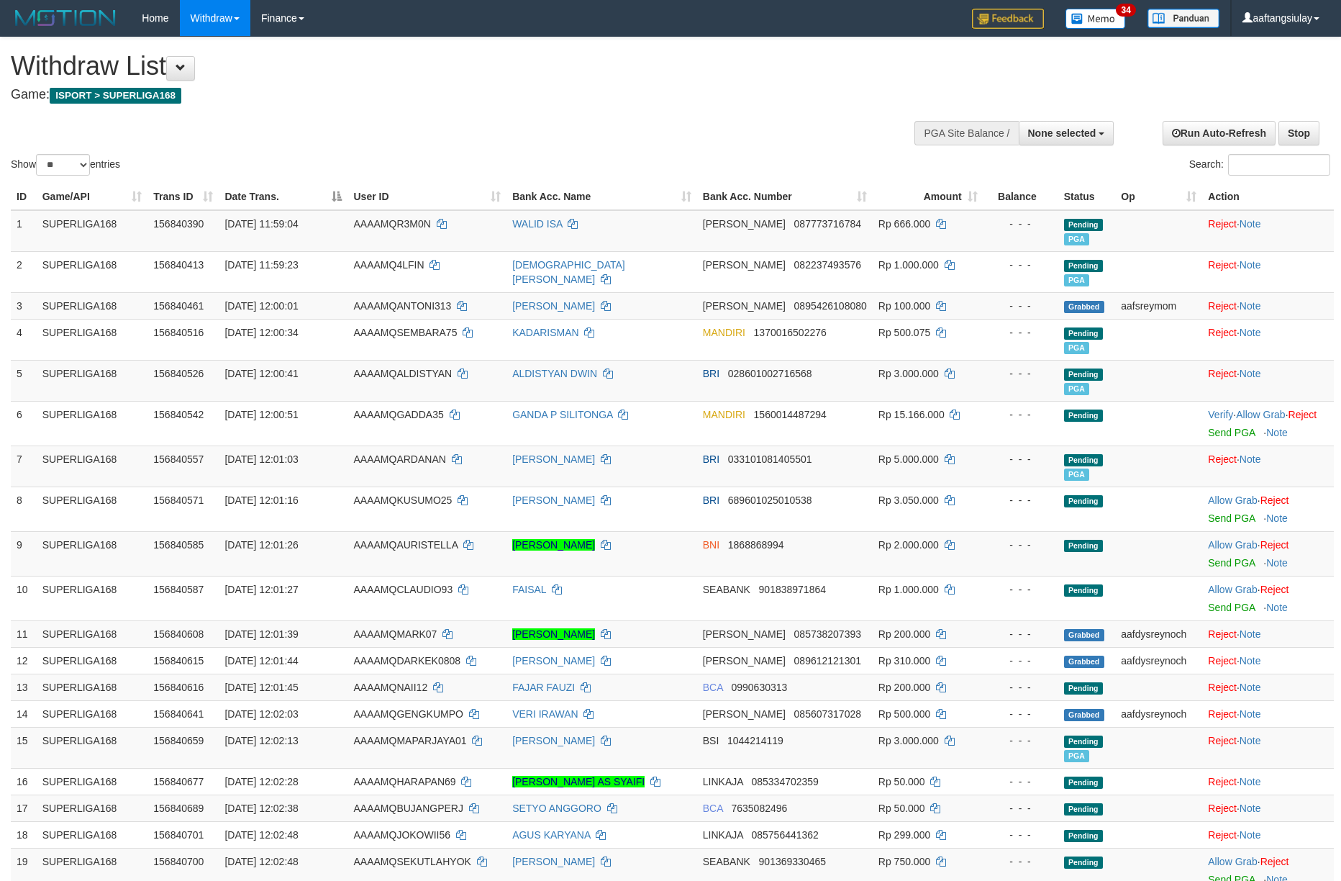  I want to click on a: FAJAR FAUZI, so click(543, 687).